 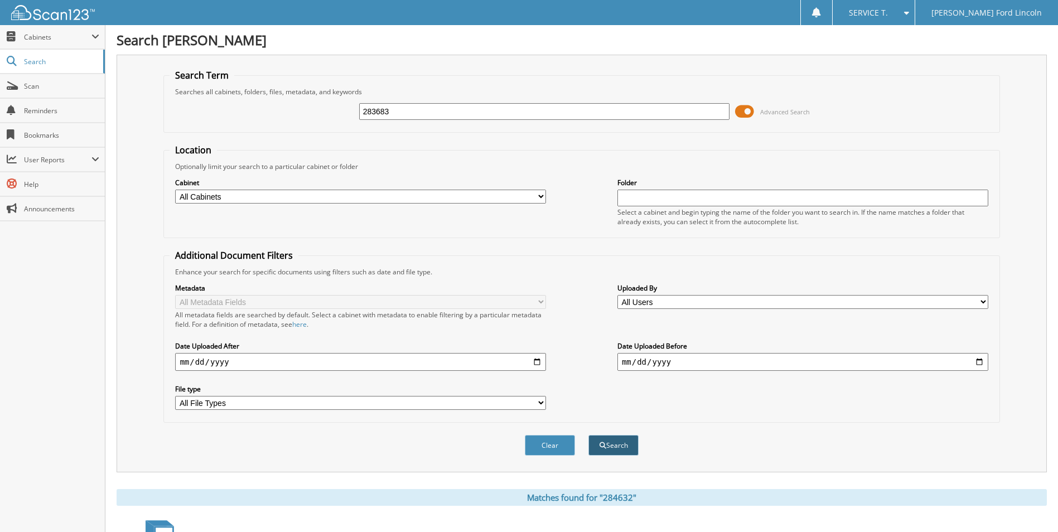 What do you see at coordinates (61, 110) in the screenshot?
I see `span: Reminders` at bounding box center [61, 110].